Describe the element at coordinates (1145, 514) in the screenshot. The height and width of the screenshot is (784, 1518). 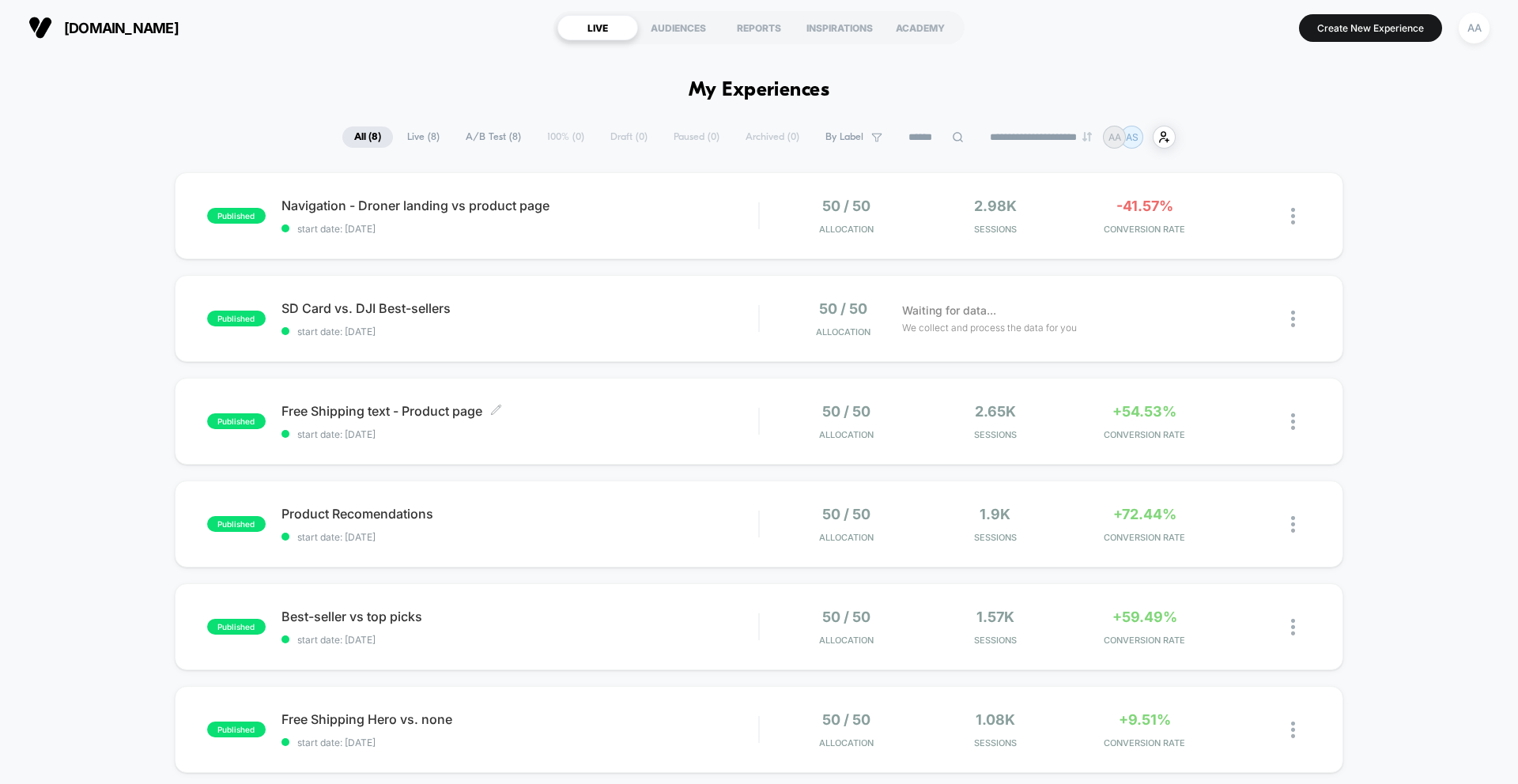
I see `span: +72.44%` at that location.